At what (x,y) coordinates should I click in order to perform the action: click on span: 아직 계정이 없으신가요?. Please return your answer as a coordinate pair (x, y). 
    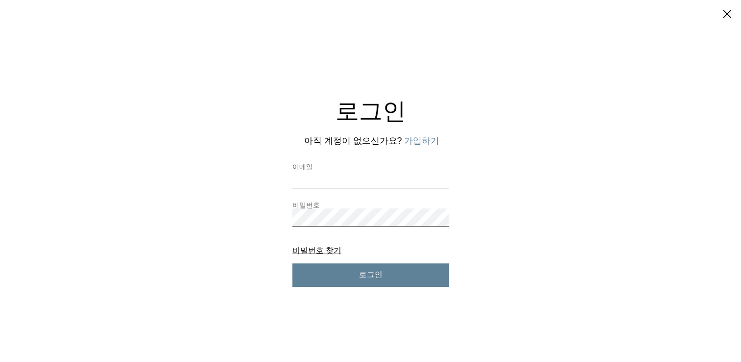
    Looking at the image, I should click on (353, 141).